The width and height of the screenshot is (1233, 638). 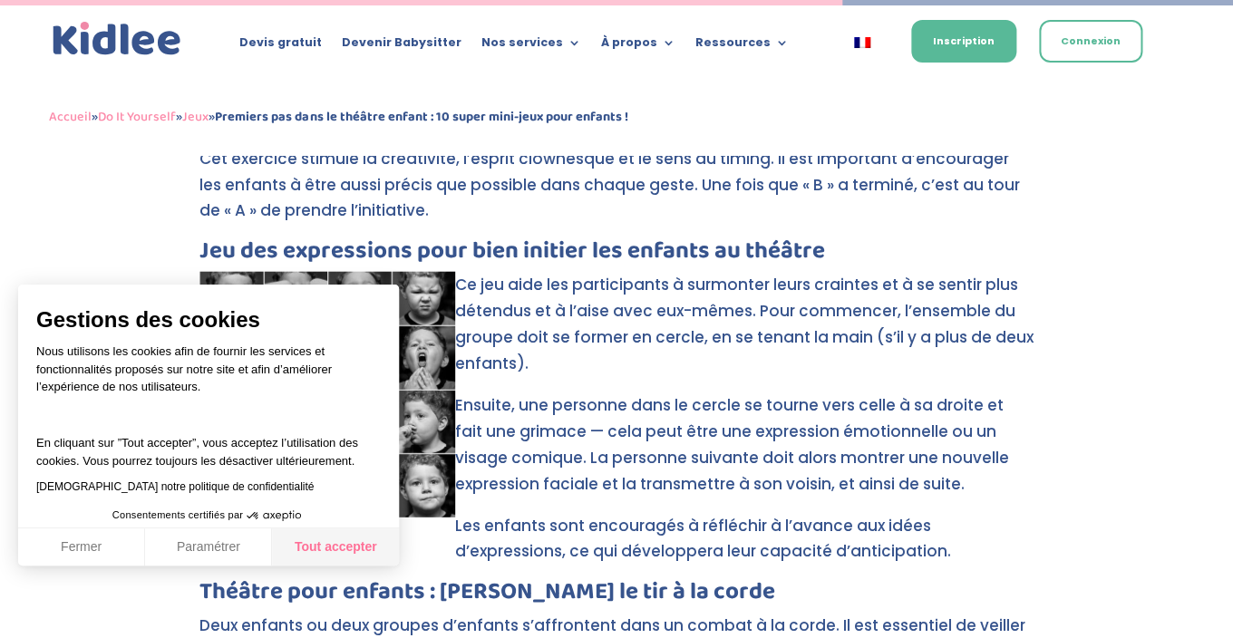 What do you see at coordinates (137, 117) in the screenshot?
I see `a: Do It Yourself` at bounding box center [137, 117].